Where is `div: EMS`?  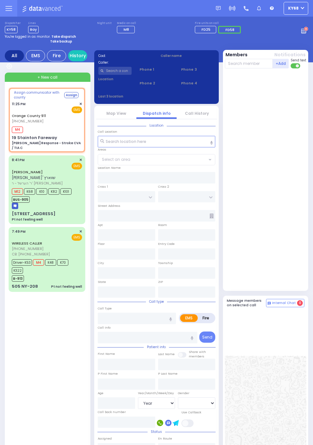 div: EMS is located at coordinates (36, 56).